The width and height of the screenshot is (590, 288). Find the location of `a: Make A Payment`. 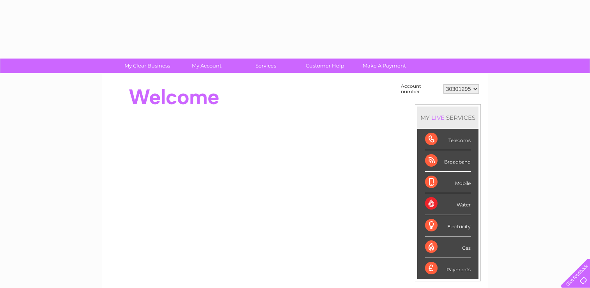

a: Make A Payment is located at coordinates (384, 65).